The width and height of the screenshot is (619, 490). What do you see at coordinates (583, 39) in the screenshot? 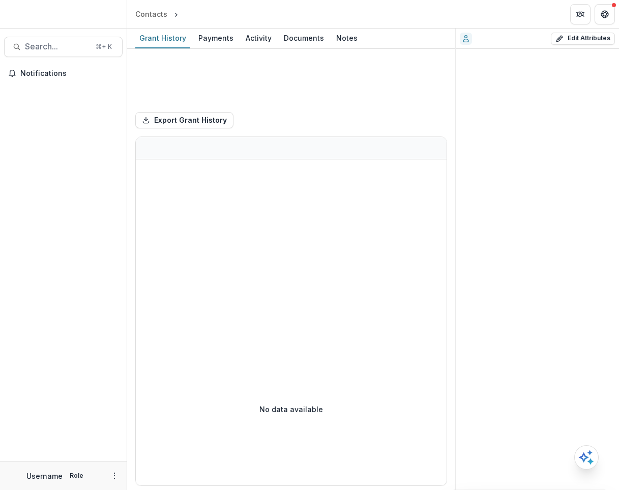
I see `button: Edit Attributes` at bounding box center [583, 39].